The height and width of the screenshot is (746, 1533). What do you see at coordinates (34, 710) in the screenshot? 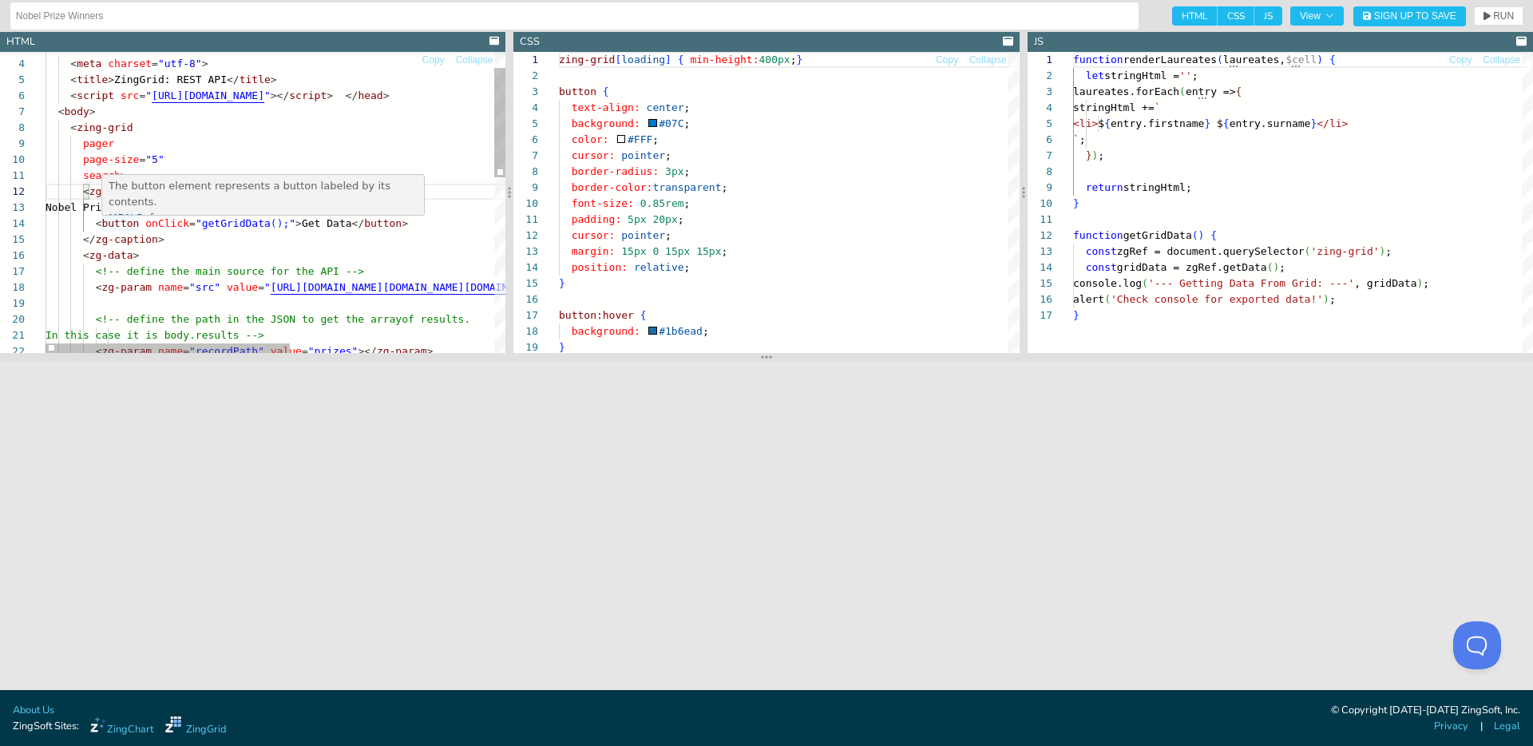
I see `a: About Us` at bounding box center [34, 710].